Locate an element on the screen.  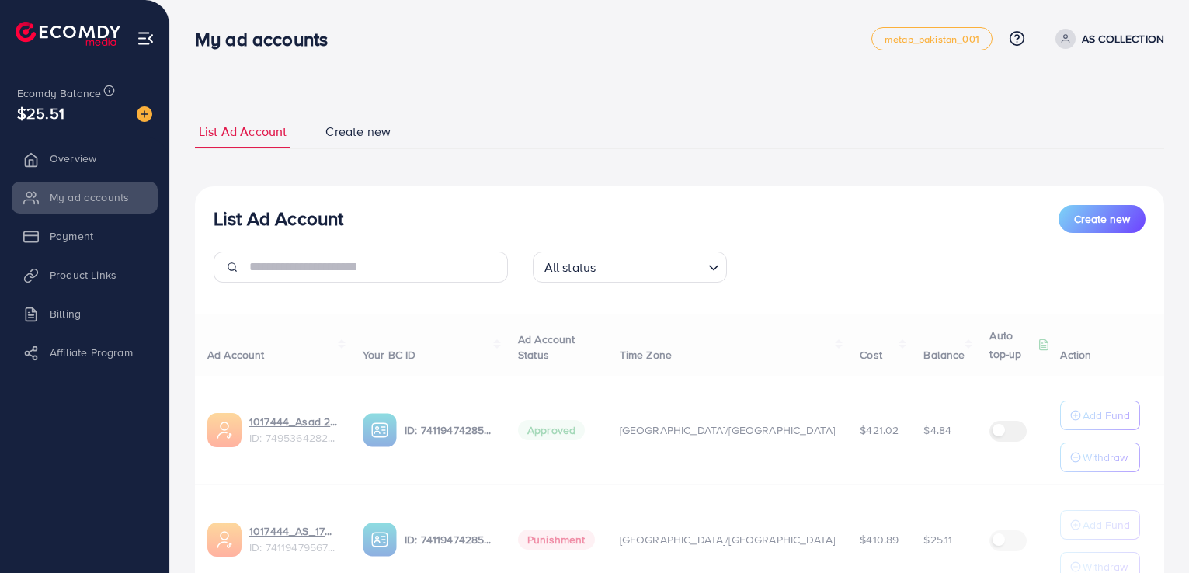
h3: My ad accounts is located at coordinates (267, 39).